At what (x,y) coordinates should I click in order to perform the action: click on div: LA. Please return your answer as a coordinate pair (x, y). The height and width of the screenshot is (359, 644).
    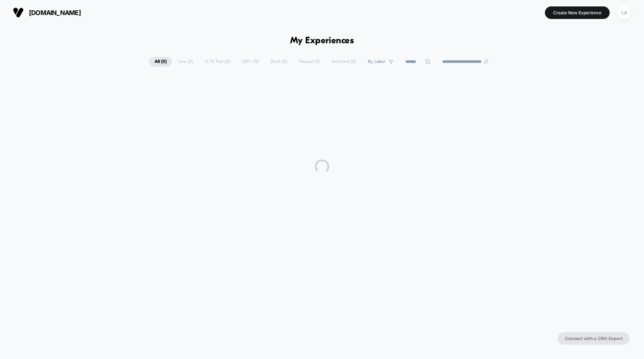
    Looking at the image, I should click on (624, 13).